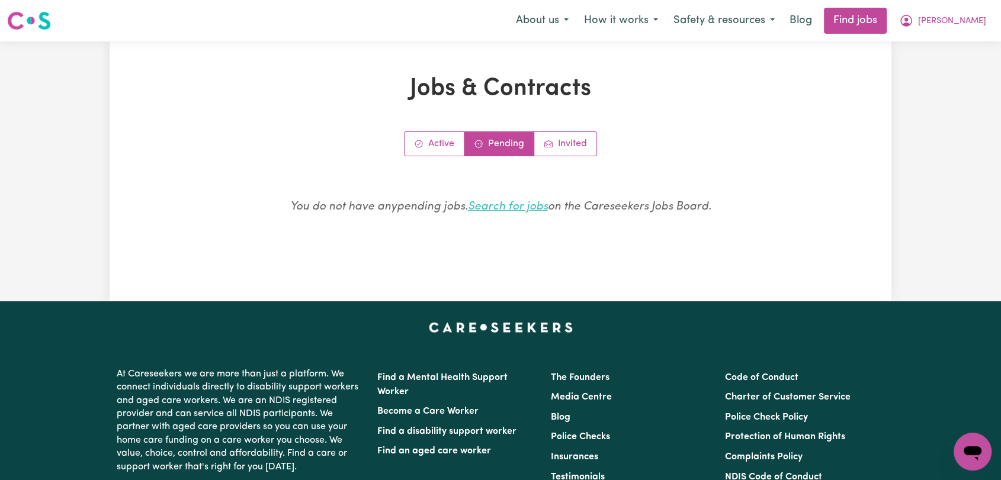 The image size is (1001, 480). Describe the element at coordinates (942, 21) in the screenshot. I see `button: My Account` at that location.